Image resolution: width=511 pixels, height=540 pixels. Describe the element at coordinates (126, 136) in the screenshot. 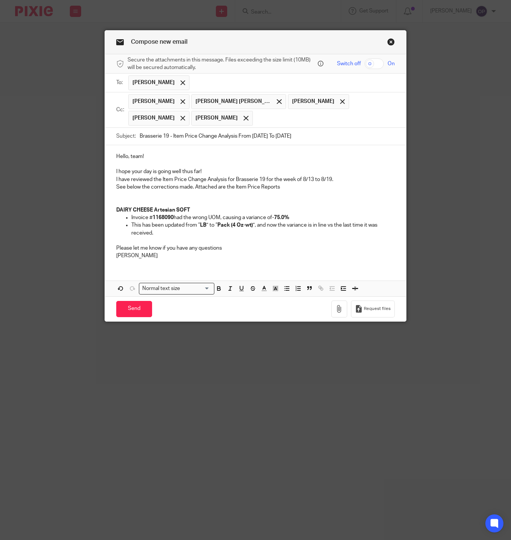

I see `label: Subject:` at that location.